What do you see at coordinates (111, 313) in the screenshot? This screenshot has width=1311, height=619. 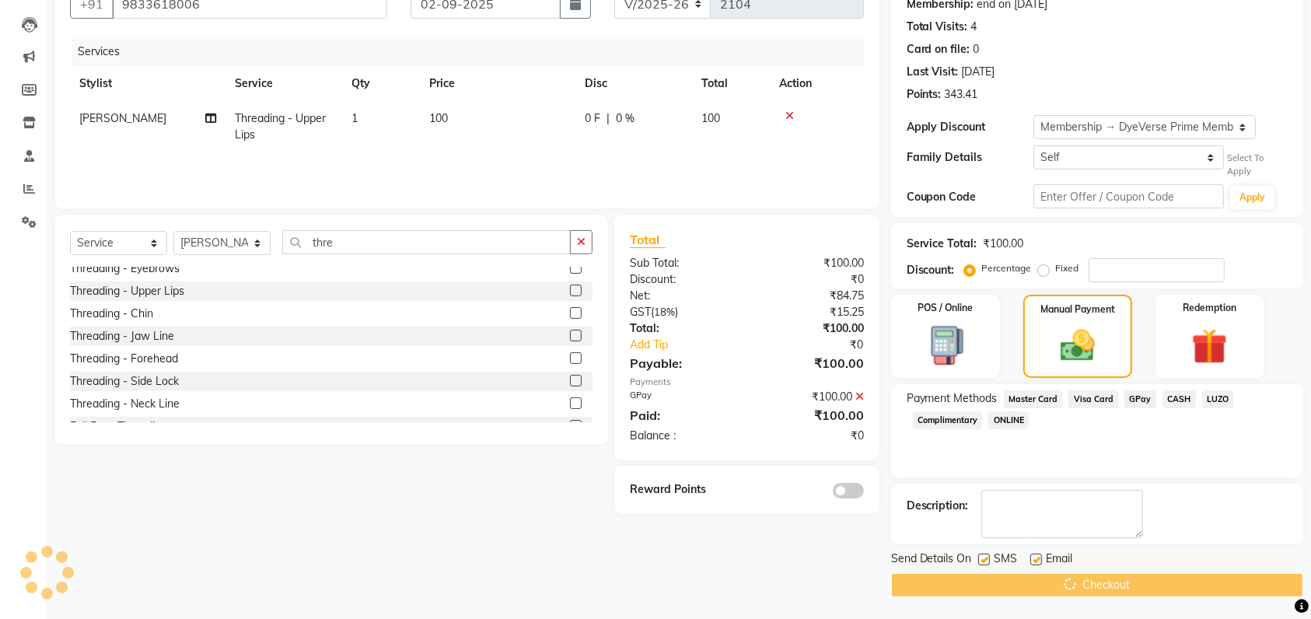 I see `div: Threading - Chin` at bounding box center [111, 313].